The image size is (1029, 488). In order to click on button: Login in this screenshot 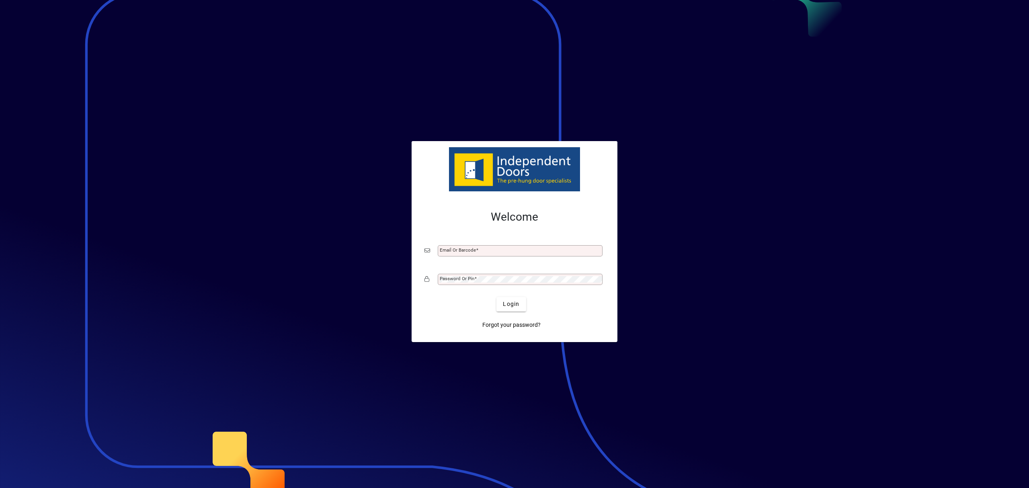, I will do `click(511, 304)`.